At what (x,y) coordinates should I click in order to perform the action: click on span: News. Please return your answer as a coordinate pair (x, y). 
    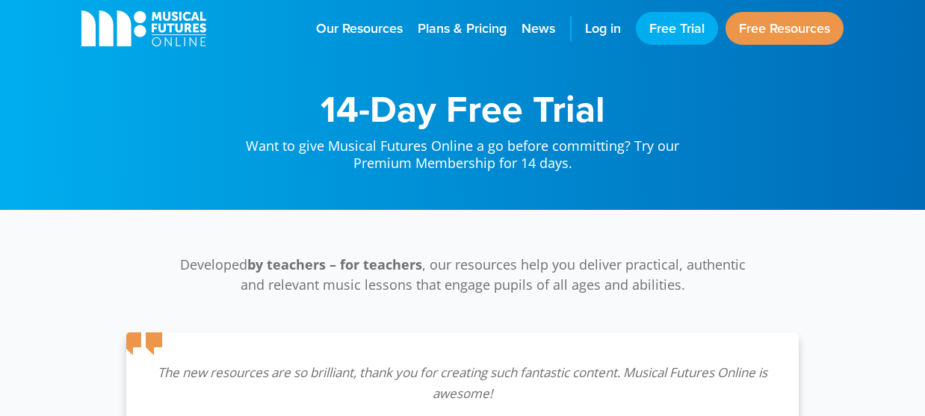
    Looking at the image, I should click on (538, 28).